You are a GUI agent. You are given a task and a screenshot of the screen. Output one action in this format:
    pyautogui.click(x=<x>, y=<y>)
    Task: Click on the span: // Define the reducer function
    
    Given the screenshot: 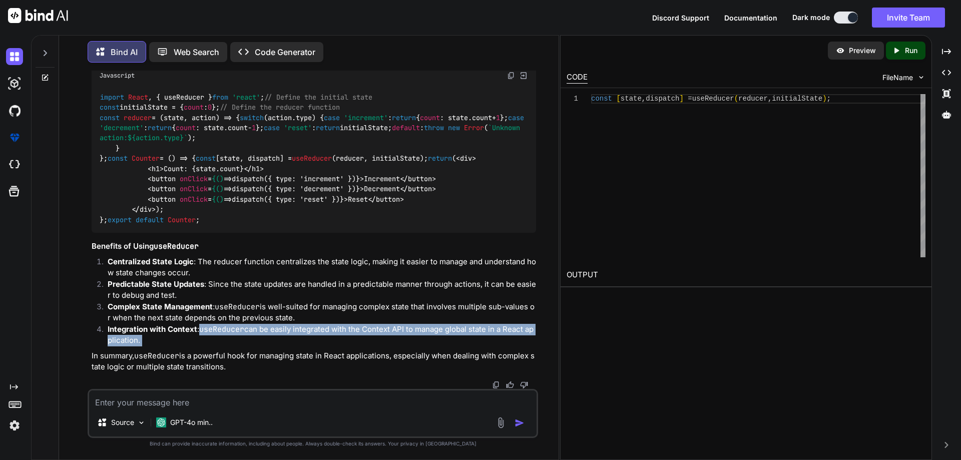 What is the action you would take?
    pyautogui.click(x=280, y=108)
    